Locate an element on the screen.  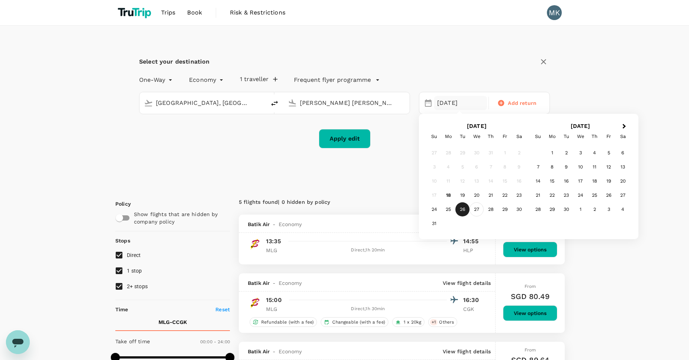
span: 00:00 - 24:00 is located at coordinates (215, 342).